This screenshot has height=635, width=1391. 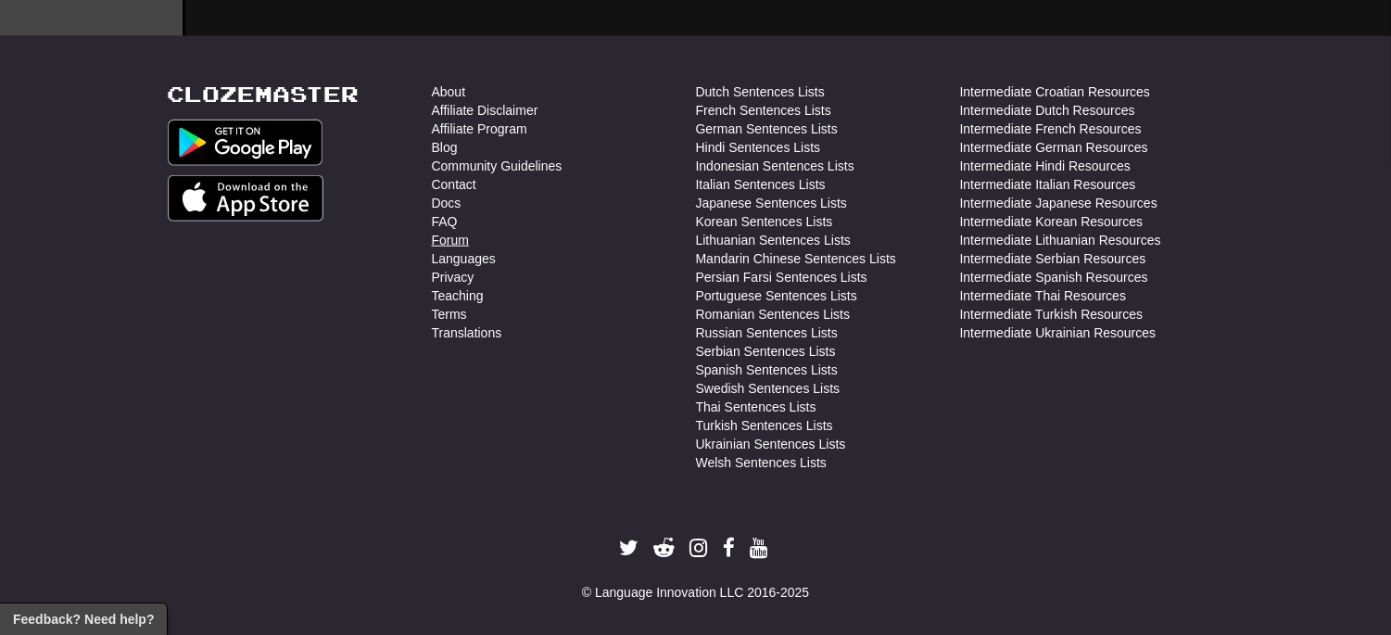 I want to click on a: Intermediate Korean Resources, so click(x=1052, y=221).